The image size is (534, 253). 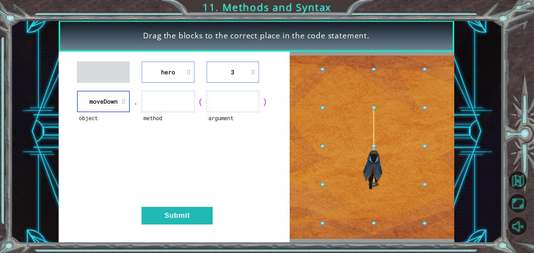 What do you see at coordinates (372, 148) in the screenshot?
I see `img: Interactive Art` at bounding box center [372, 148].